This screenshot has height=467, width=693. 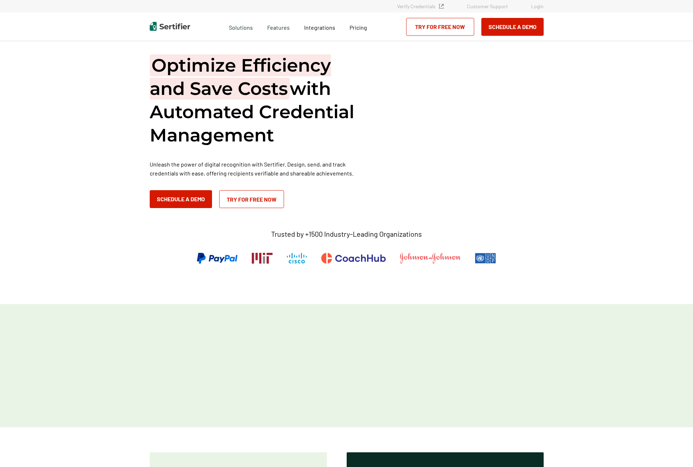 What do you see at coordinates (537, 6) in the screenshot?
I see `a: Login` at bounding box center [537, 6].